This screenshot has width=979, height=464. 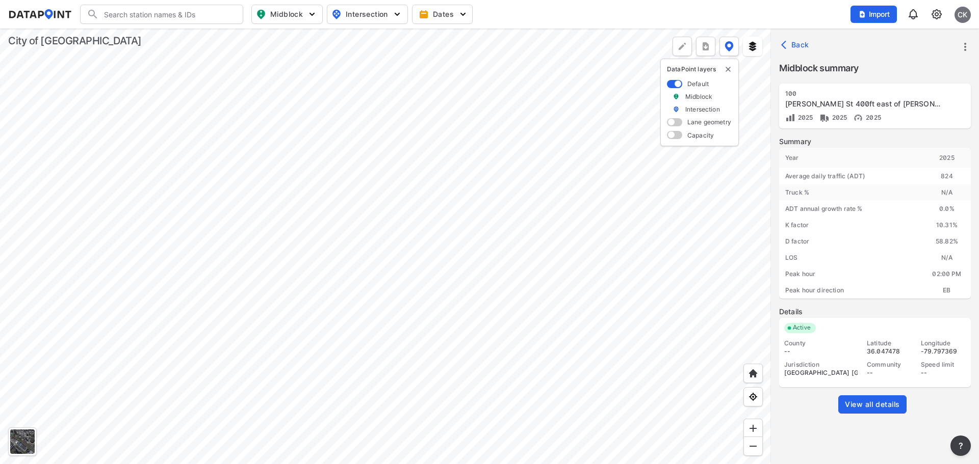 What do you see at coordinates (851, 291) in the screenshot?
I see `div: Peak hour direction` at bounding box center [851, 291].